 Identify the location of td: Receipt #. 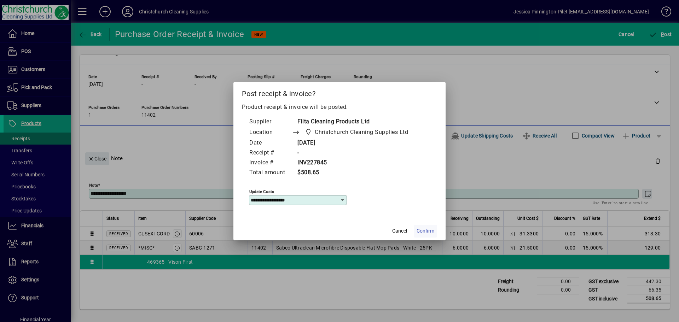
(271, 153).